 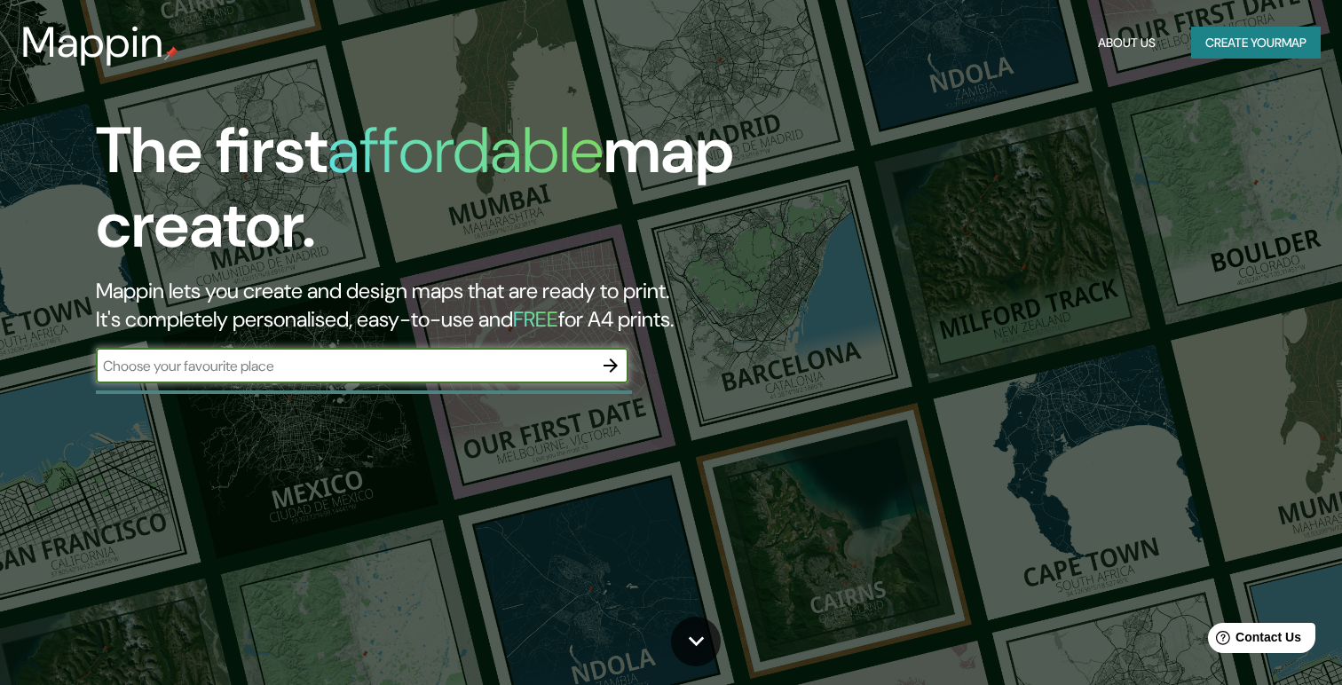 What do you see at coordinates (92, 43) in the screenshot?
I see `h3: Mappin` at bounding box center [92, 43].